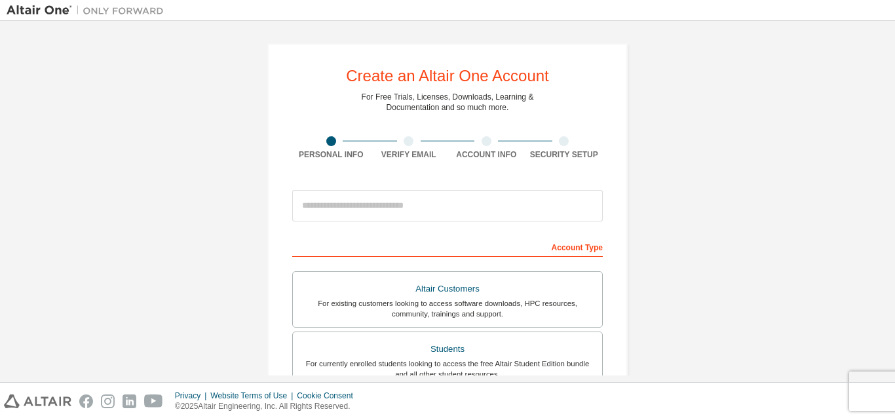 This screenshot has height=420, width=895. I want to click on div: Cookie Consent, so click(328, 396).